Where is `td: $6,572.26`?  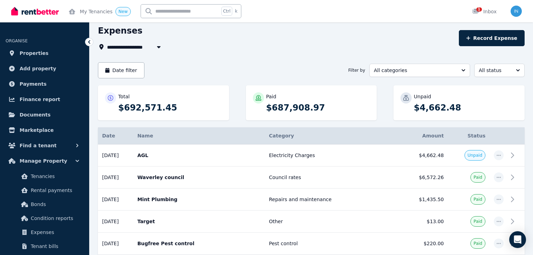 td: $6,572.26 is located at coordinates (422, 177).